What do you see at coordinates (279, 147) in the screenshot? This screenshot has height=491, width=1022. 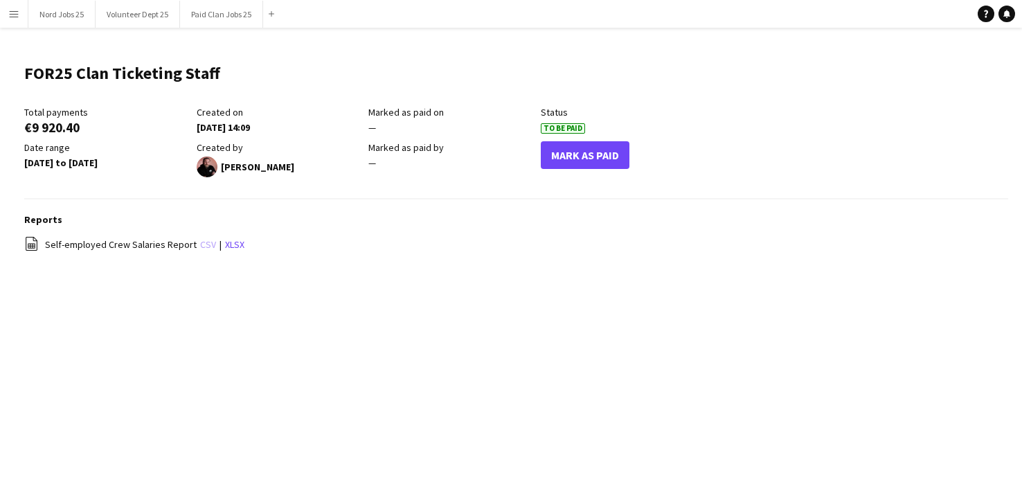 I see `div: Created by` at bounding box center [279, 147].